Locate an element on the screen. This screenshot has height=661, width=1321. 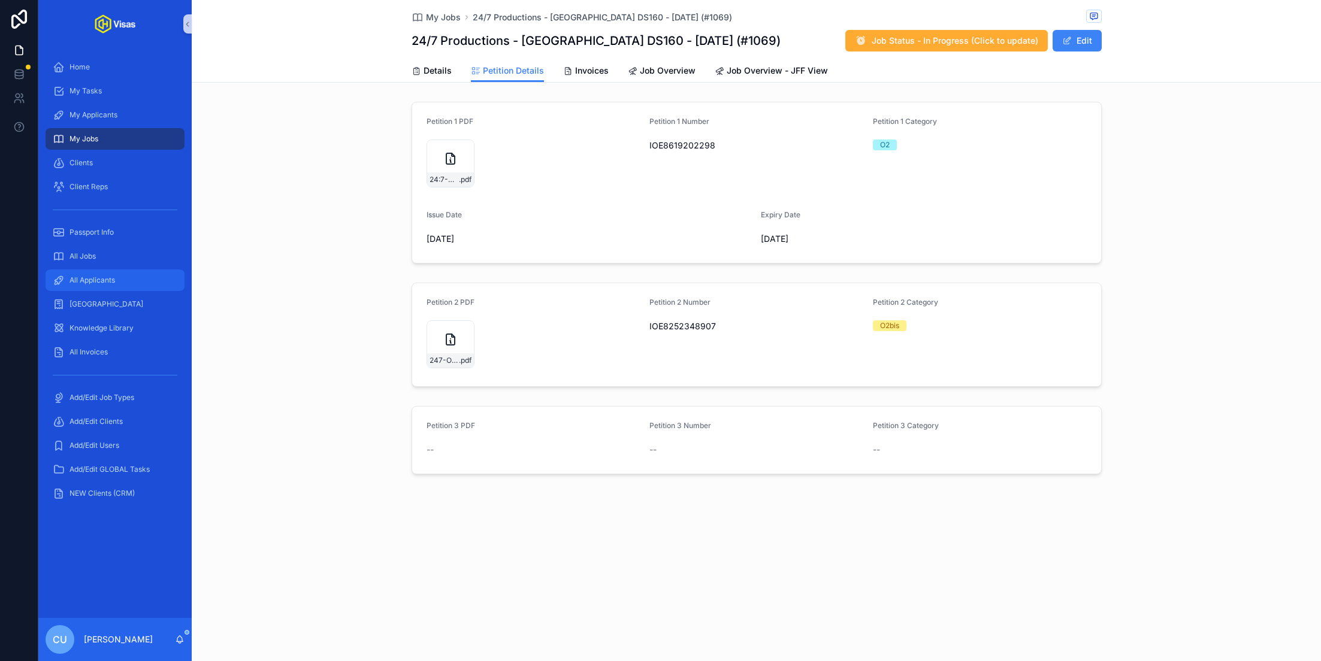
span: Petition 1 Category is located at coordinates (905, 121).